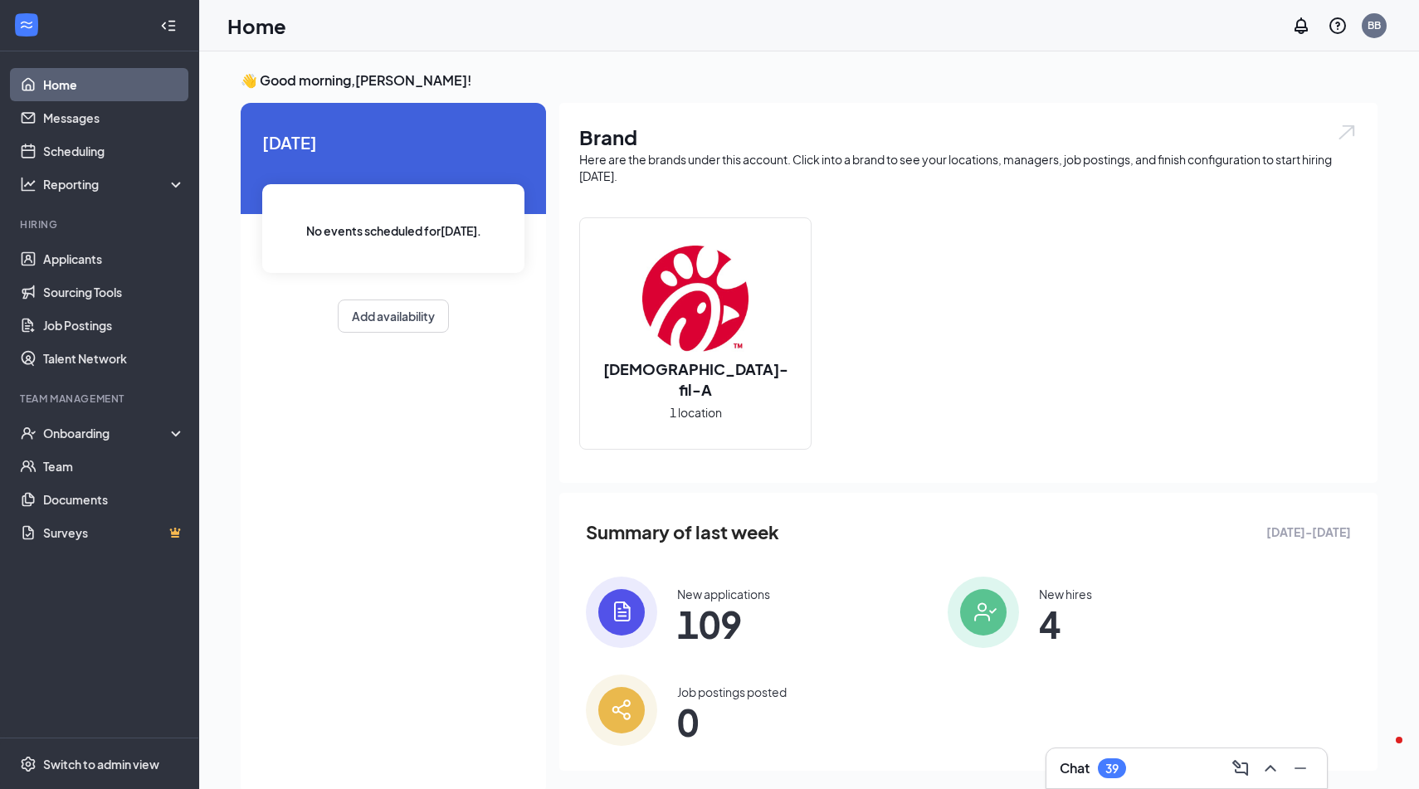 This screenshot has width=1419, height=789. What do you see at coordinates (256, 26) in the screenshot?
I see `h1: Home` at bounding box center [256, 26].